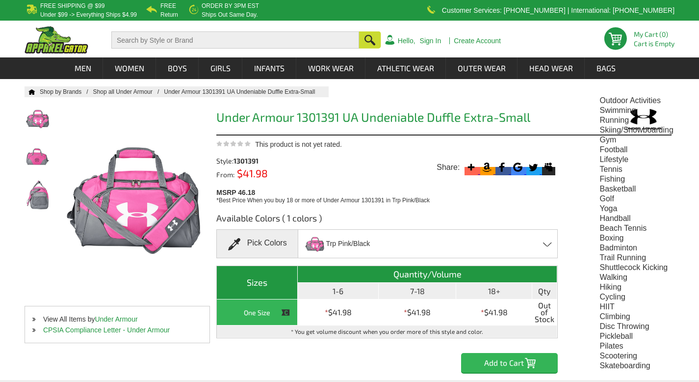 This screenshot has width=699, height=382. I want to click on h1: Under Armour 1301391 UA Undeniable Duffle Extra-Small, so click(387, 118).